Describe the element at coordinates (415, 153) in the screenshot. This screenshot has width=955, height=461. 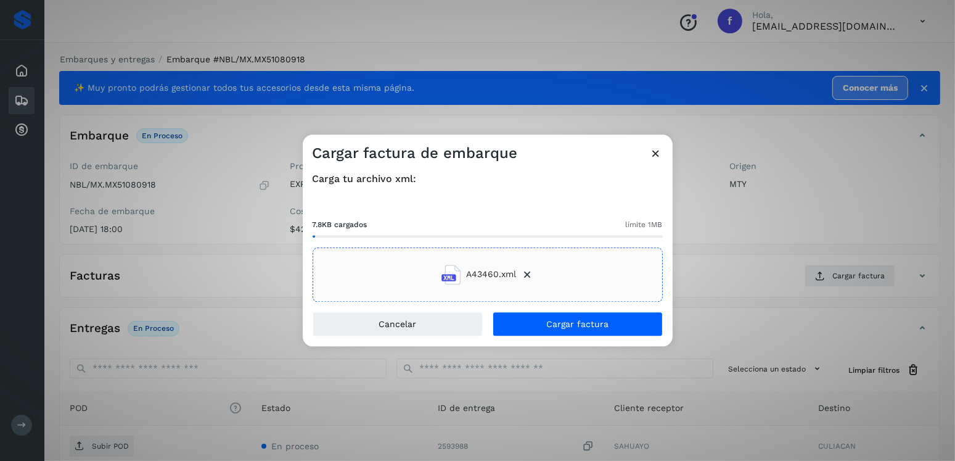
I see `h3: Cargar factura de embarque` at that location.